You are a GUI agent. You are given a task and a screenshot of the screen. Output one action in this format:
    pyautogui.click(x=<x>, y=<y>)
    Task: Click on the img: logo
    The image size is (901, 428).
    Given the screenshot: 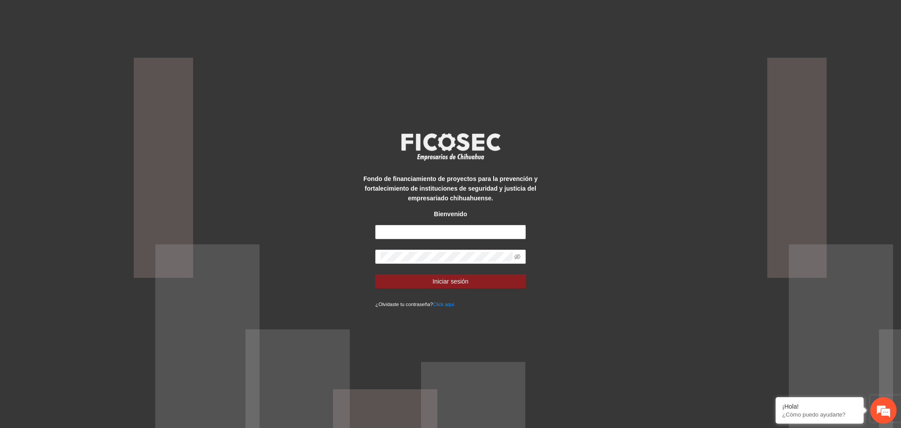 What is the action you would take?
    pyautogui.click(x=451, y=147)
    